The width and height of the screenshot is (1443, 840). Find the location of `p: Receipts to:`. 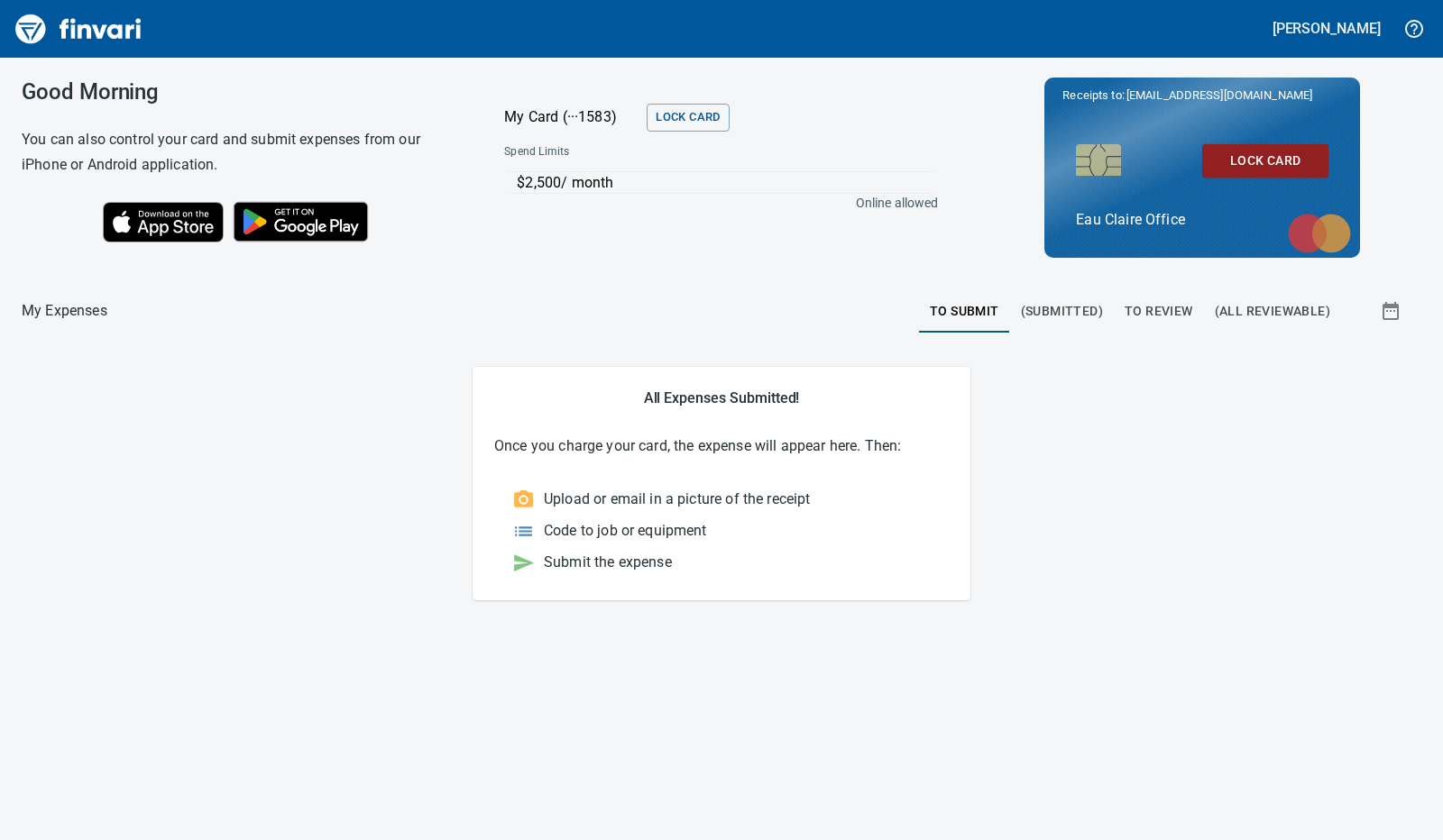

p: Receipts to: is located at coordinates (1202, 96).